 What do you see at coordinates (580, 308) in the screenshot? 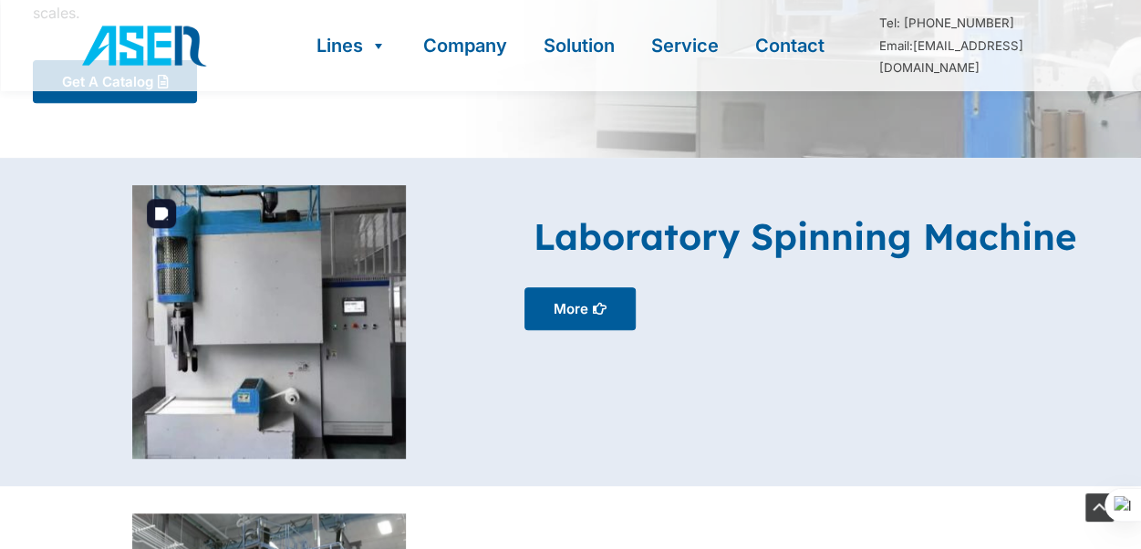
I see `a: More` at bounding box center [580, 308].